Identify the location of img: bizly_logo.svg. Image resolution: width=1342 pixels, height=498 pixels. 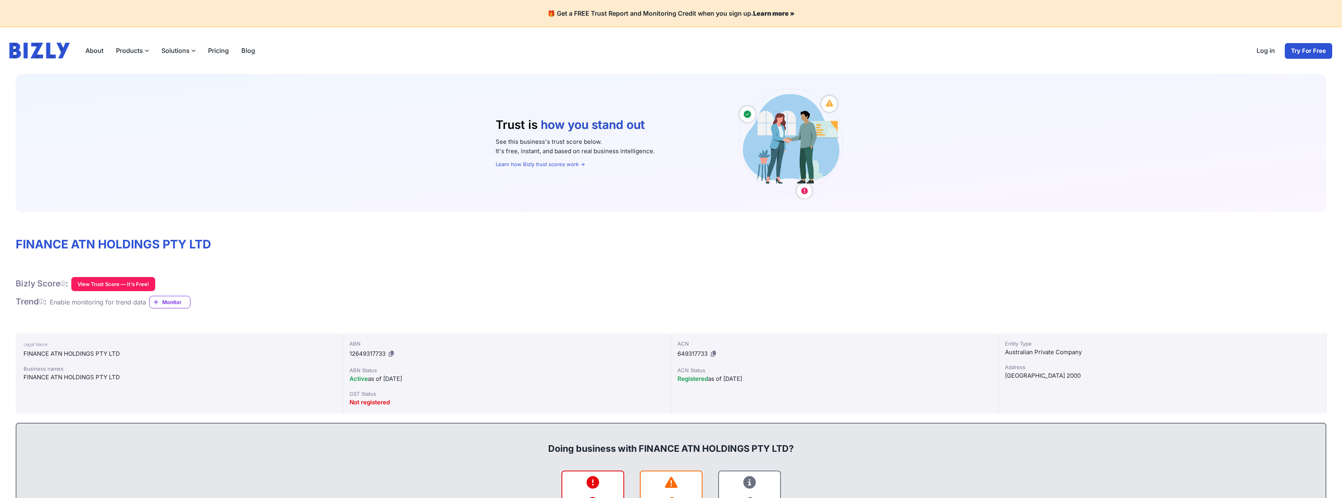
(40, 51).